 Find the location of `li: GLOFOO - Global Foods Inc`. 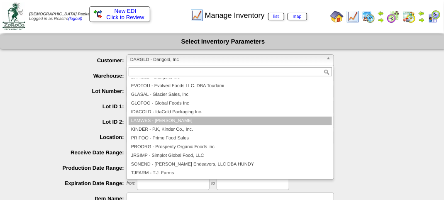

li: GLOFOO - Global Foods Inc is located at coordinates (230, 103).